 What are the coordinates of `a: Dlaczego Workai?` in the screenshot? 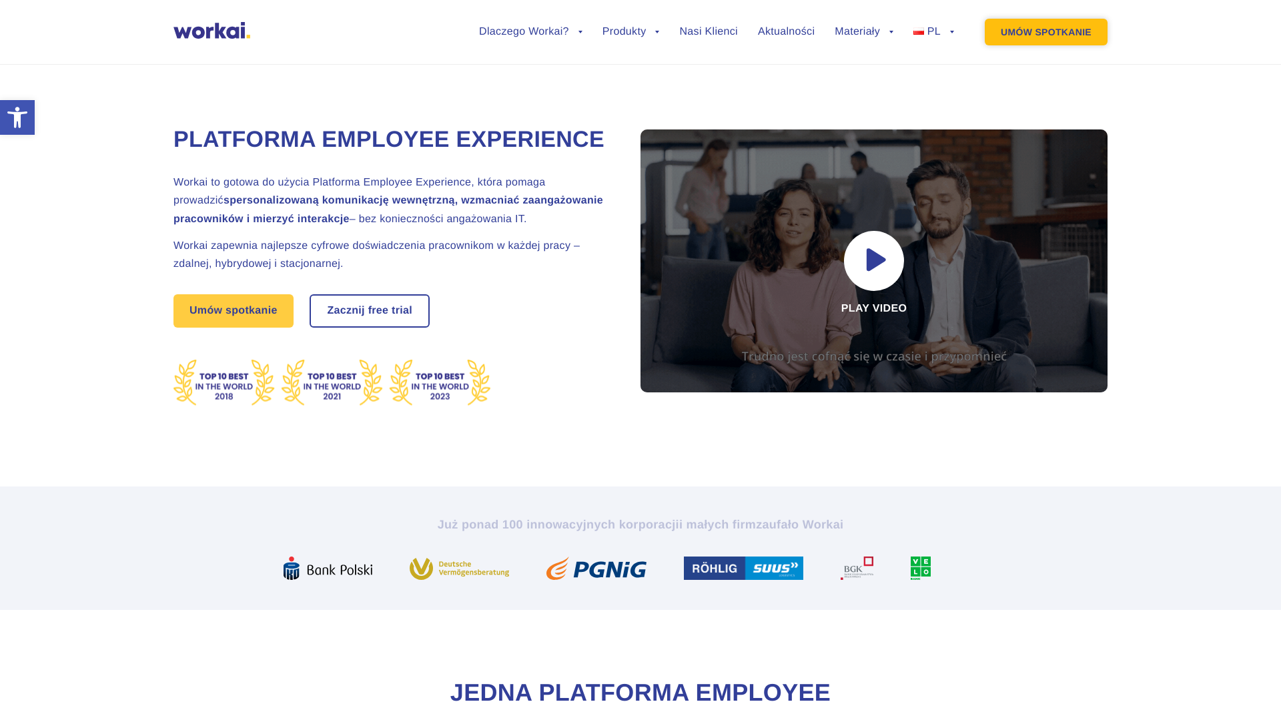 It's located at (531, 32).